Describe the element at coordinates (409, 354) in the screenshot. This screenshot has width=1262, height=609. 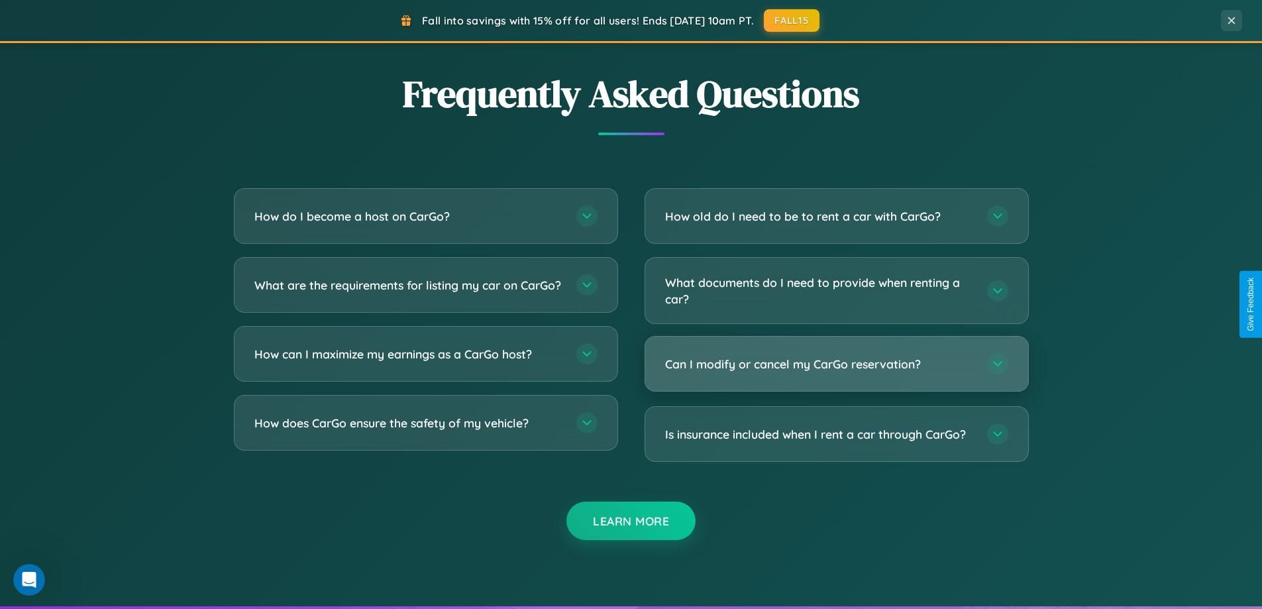
I see `h3: How can I maximize my earnings as a CarGo host?` at that location.